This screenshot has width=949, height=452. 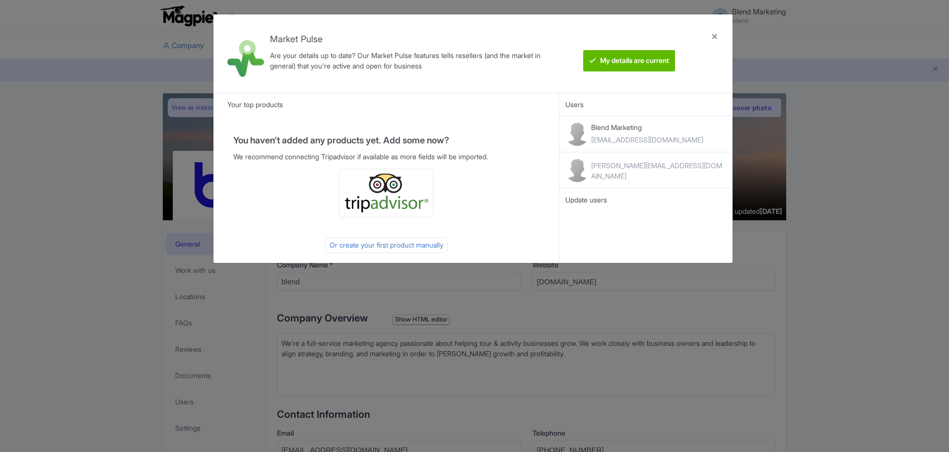 I want to click on div: Update users, so click(x=646, y=200).